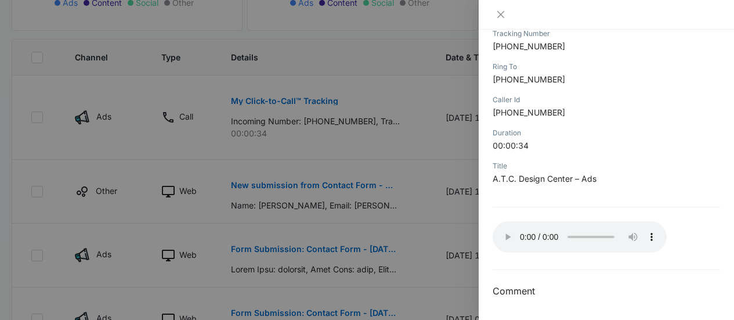 The image size is (734, 320). What do you see at coordinates (580, 237) in the screenshot?
I see `audio: Your browser does not support the audio tag.` at bounding box center [580, 237].